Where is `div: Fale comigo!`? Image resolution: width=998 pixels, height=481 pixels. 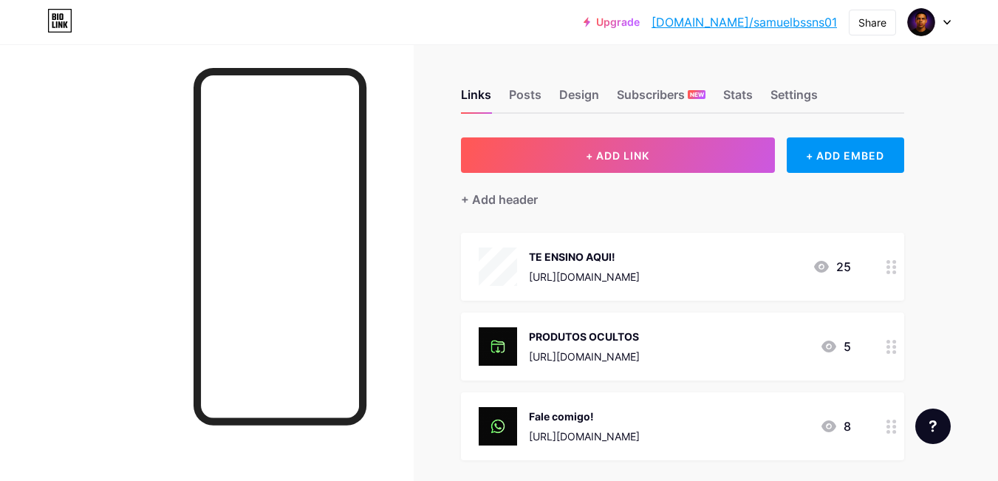
div: Fale comigo! is located at coordinates (584, 416).